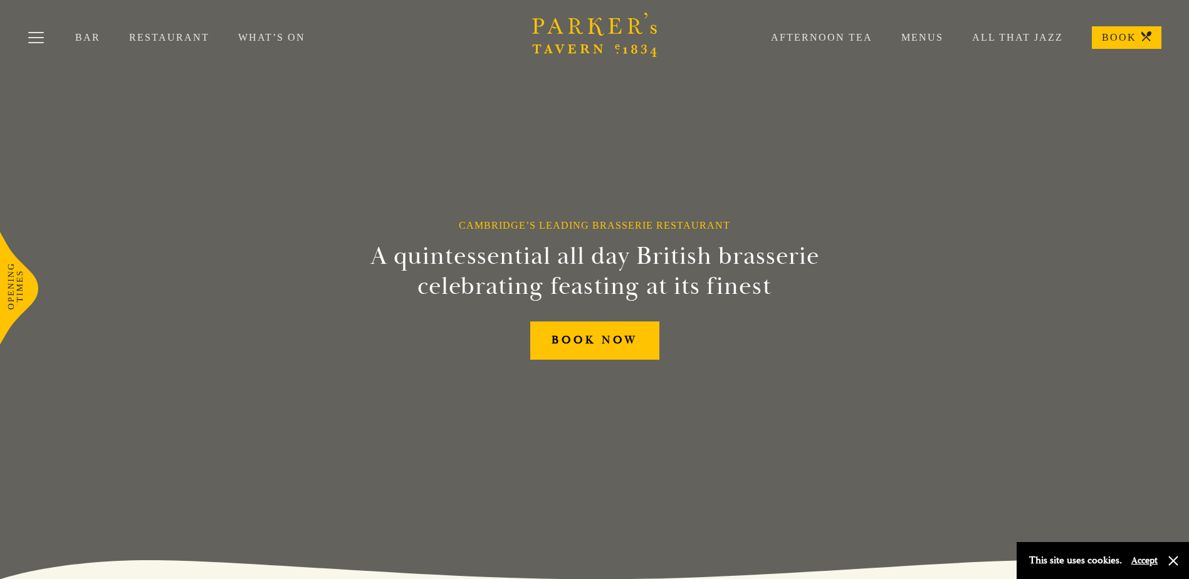 The width and height of the screenshot is (1189, 579). I want to click on p: This site uses cookies., so click(1075, 560).